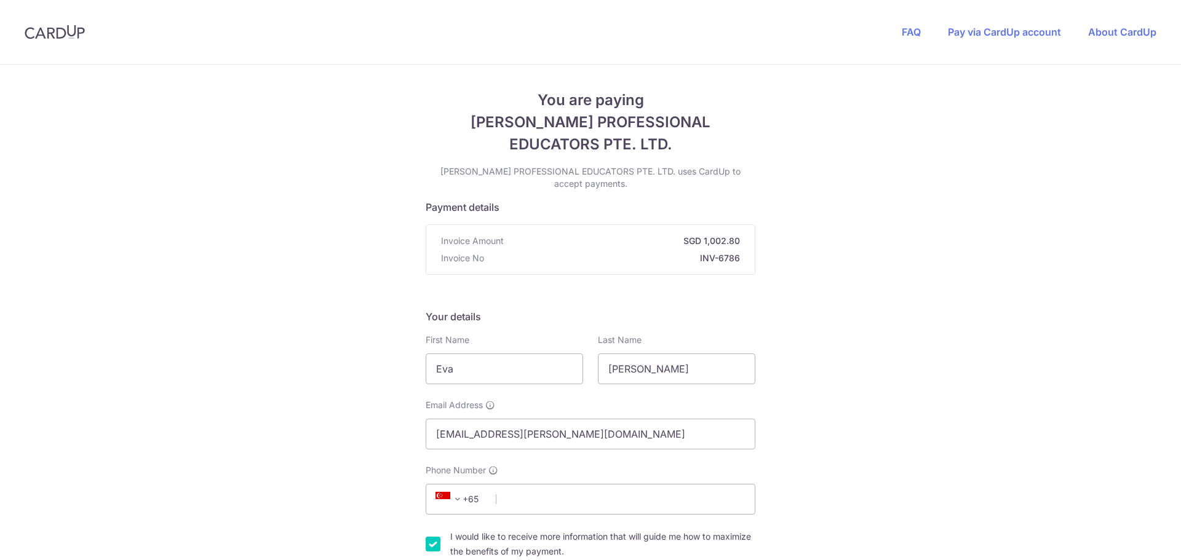 Image resolution: width=1181 pixels, height=560 pixels. I want to click on img: CardUp, so click(55, 32).